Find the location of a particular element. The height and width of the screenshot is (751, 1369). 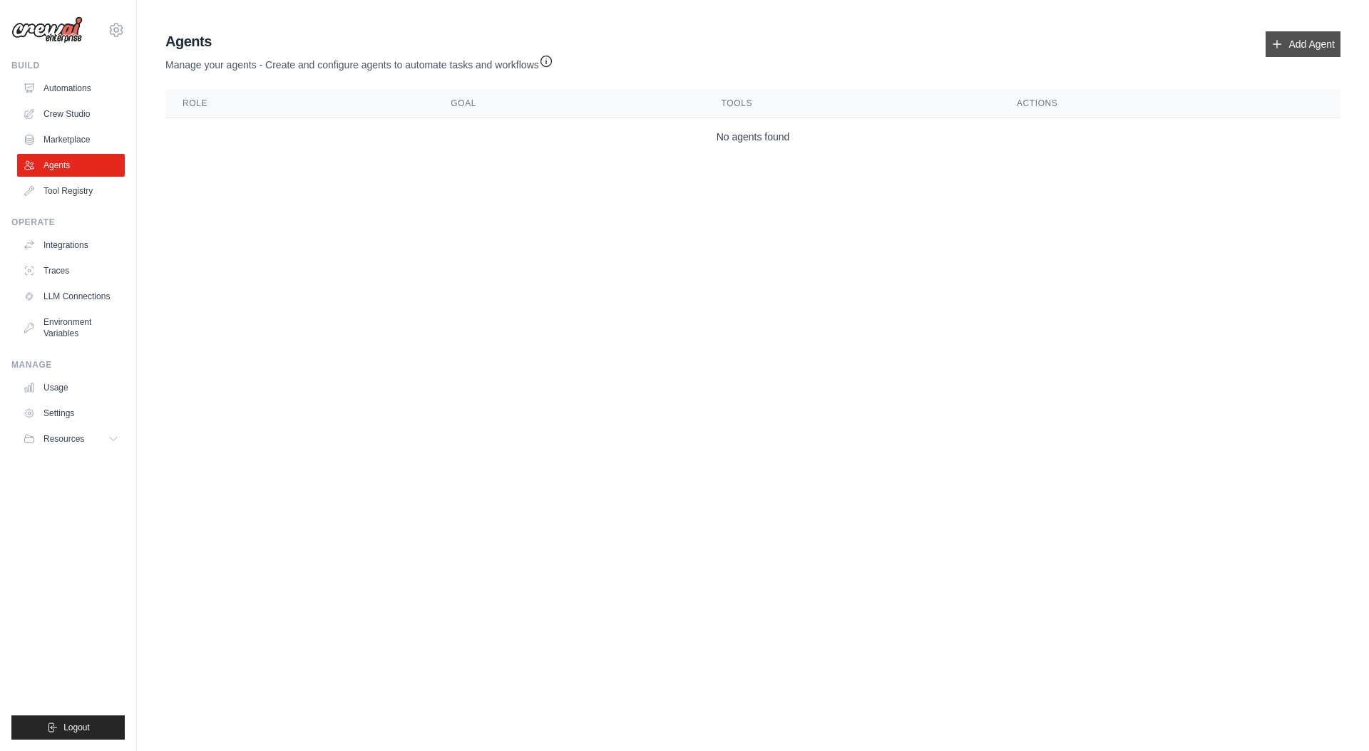

th: Tools is located at coordinates (852, 103).